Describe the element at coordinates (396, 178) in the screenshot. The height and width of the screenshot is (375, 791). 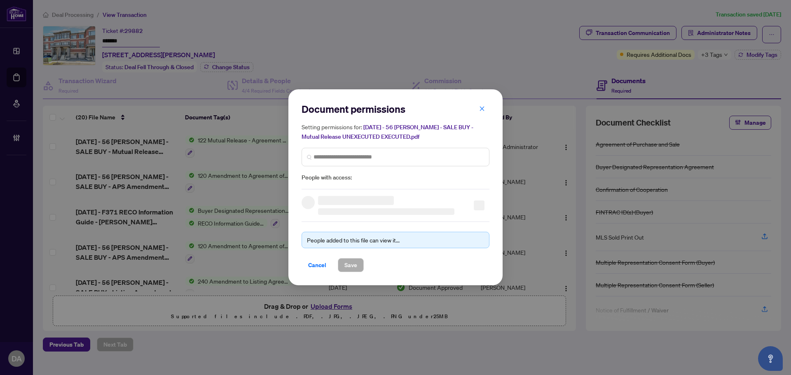
I see `span: People with access:` at that location.